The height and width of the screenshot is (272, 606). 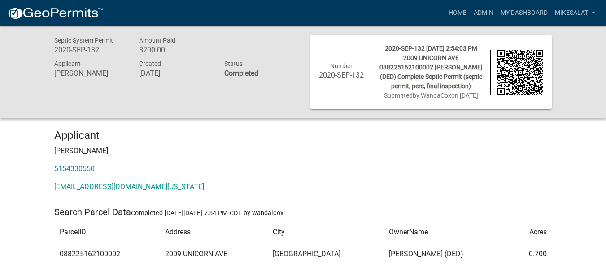 What do you see at coordinates (303, 135) in the screenshot?
I see `h4: Applicant` at bounding box center [303, 135].